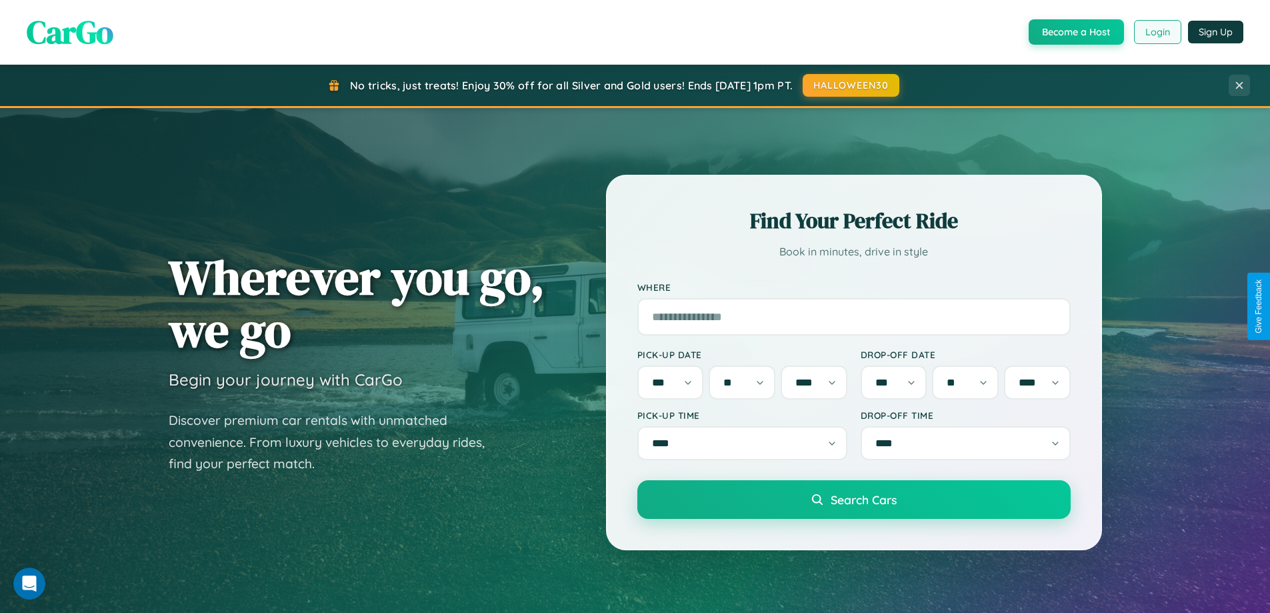  What do you see at coordinates (854, 221) in the screenshot?
I see `h2: Find Your Perfect Ride` at bounding box center [854, 221].